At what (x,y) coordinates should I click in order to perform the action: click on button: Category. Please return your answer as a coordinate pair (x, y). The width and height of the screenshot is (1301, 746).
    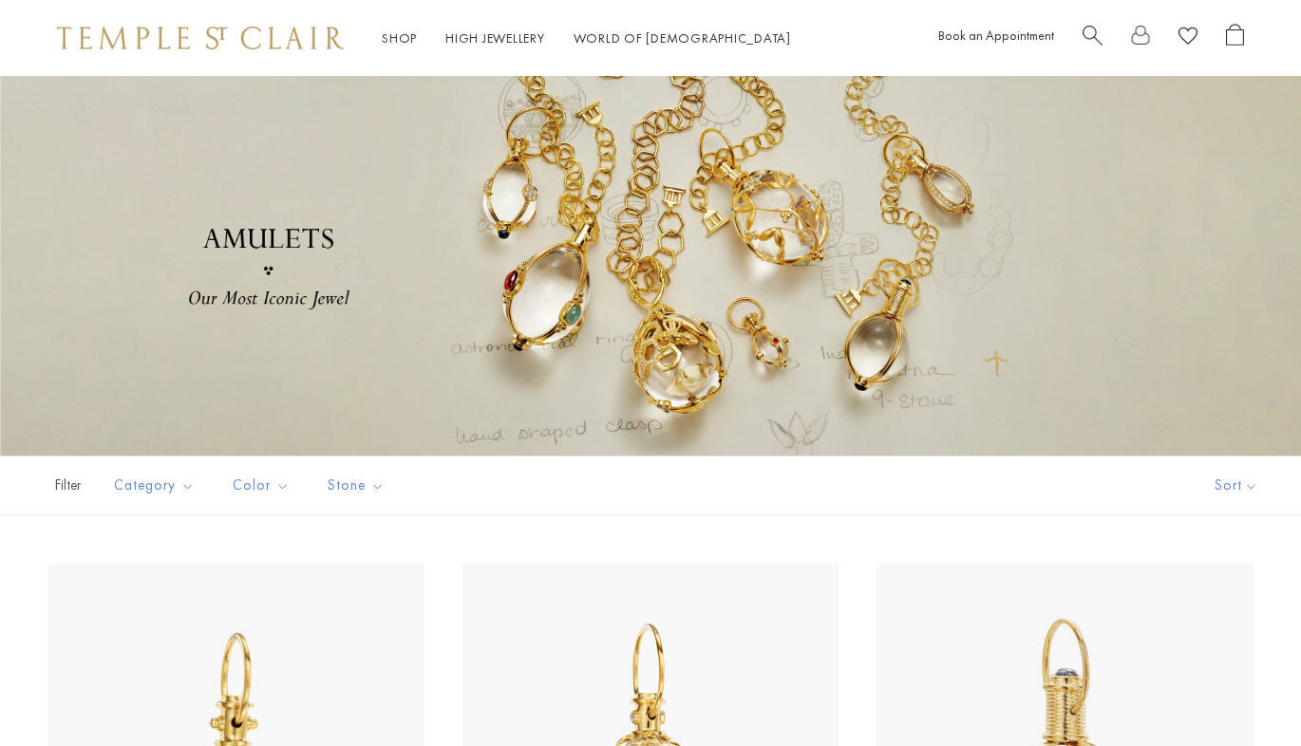
    Looking at the image, I should click on (154, 485).